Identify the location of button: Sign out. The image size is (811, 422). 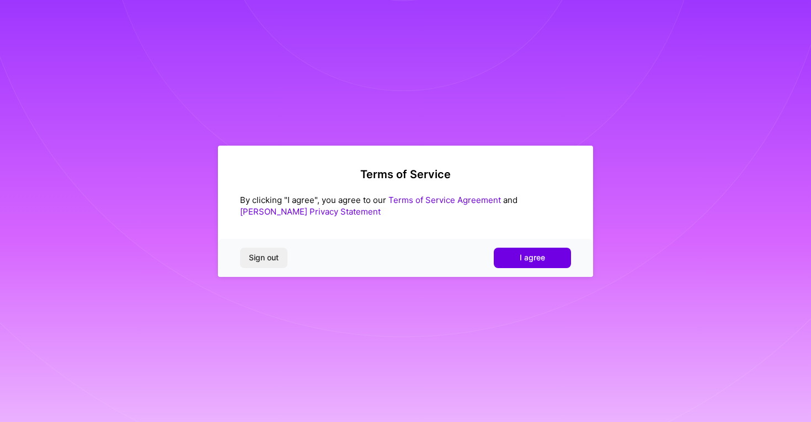
(264, 258).